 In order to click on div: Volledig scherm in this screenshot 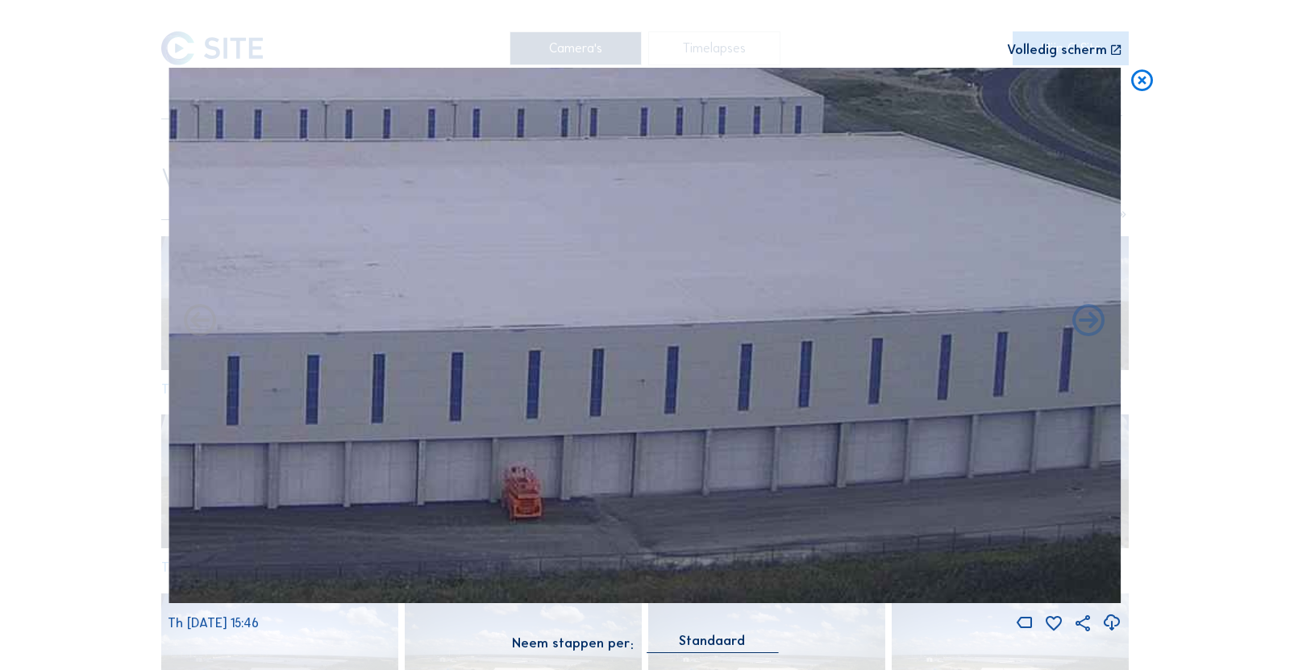, I will do `click(1057, 50)`.